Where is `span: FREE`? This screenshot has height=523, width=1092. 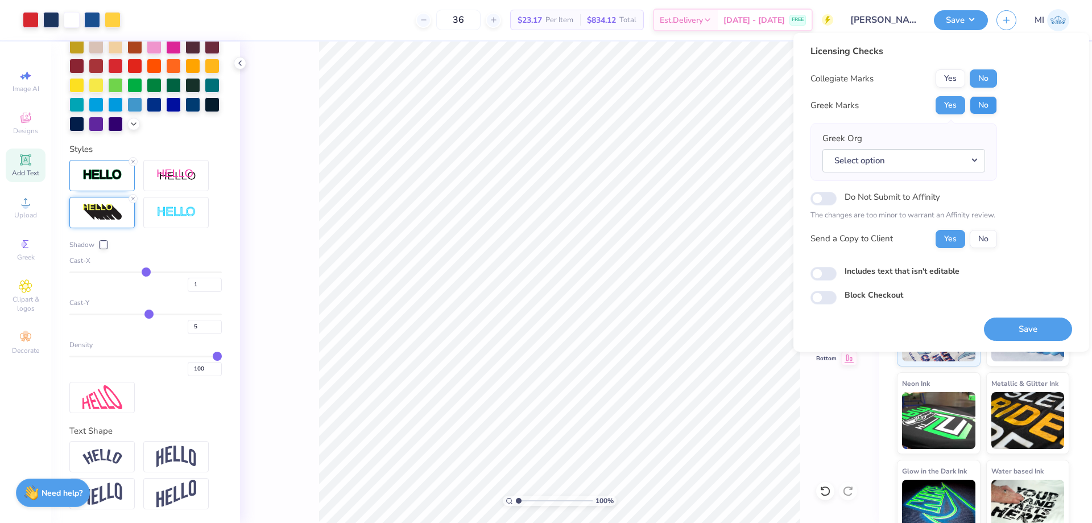 span: FREE is located at coordinates (798, 20).